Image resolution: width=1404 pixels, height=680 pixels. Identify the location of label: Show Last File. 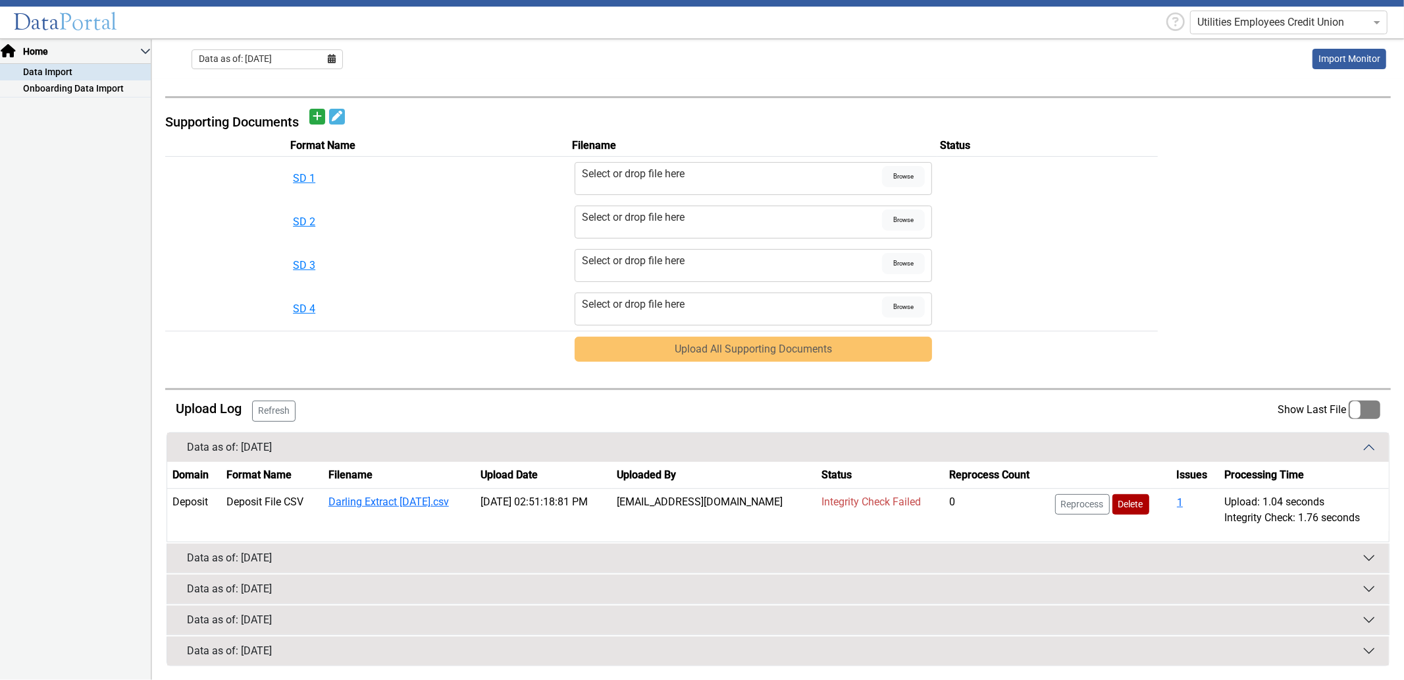
(1329, 410).